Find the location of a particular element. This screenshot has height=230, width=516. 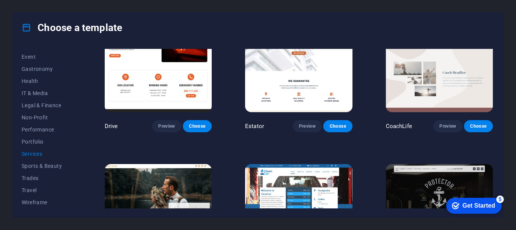

span: Sports & Beauty is located at coordinates (46, 166).